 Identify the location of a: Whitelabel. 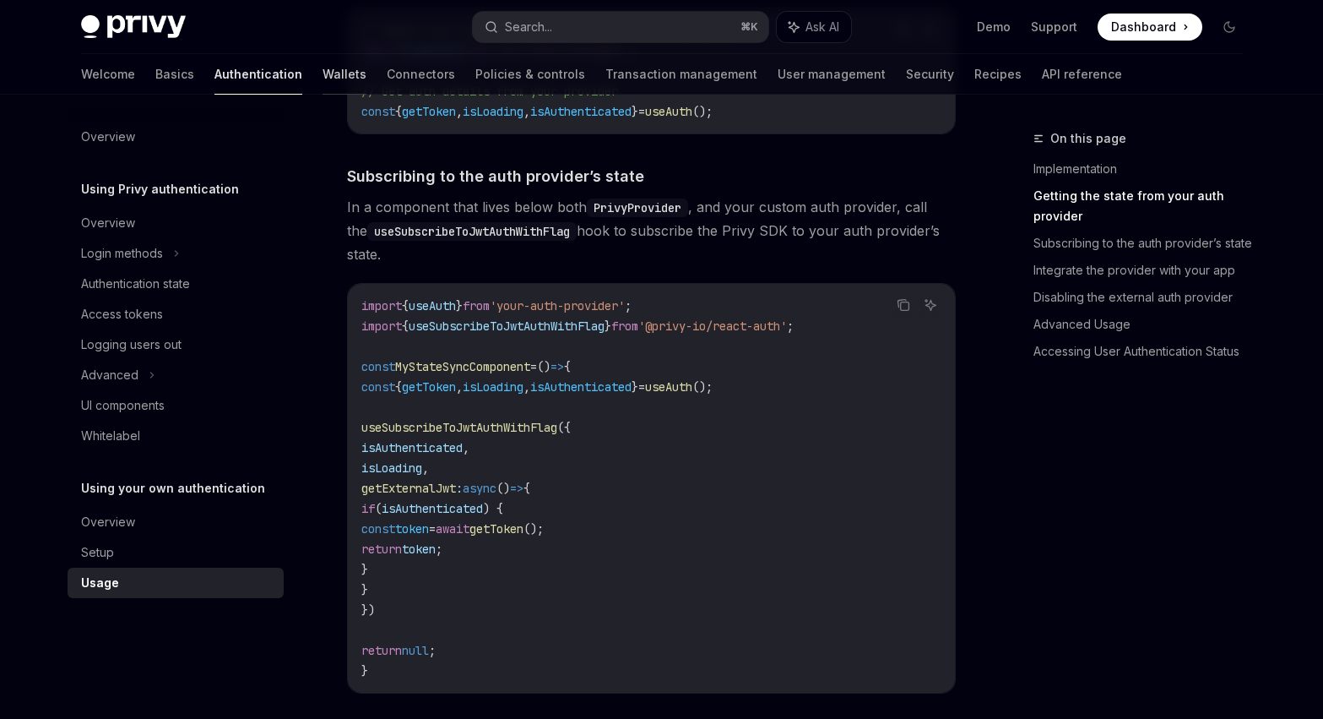
(176, 436).